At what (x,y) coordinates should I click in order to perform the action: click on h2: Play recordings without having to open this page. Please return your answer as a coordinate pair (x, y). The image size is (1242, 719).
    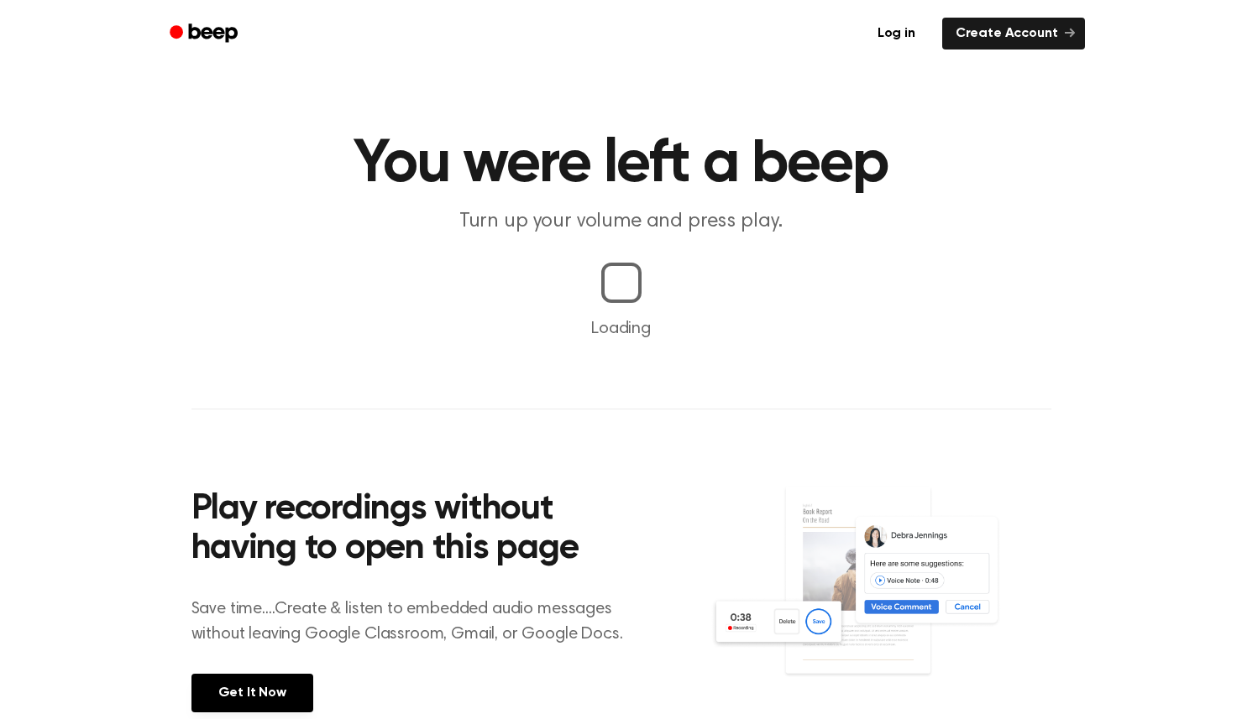
    Looking at the image, I should click on (417, 530).